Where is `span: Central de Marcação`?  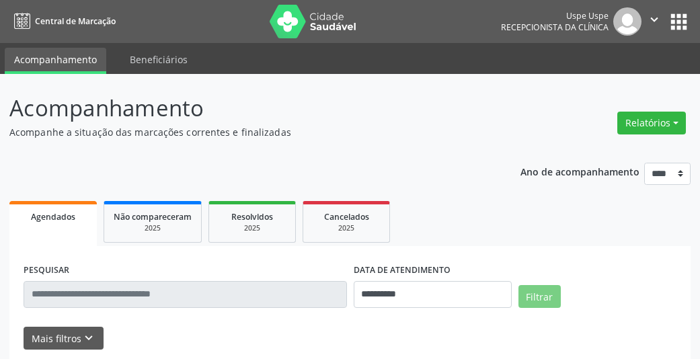 span: Central de Marcação is located at coordinates (75, 21).